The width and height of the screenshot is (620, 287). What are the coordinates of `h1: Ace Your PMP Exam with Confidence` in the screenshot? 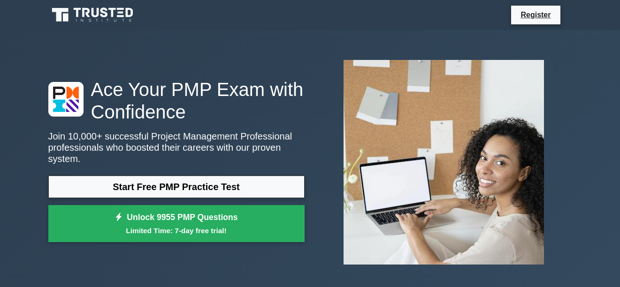 It's located at (176, 101).